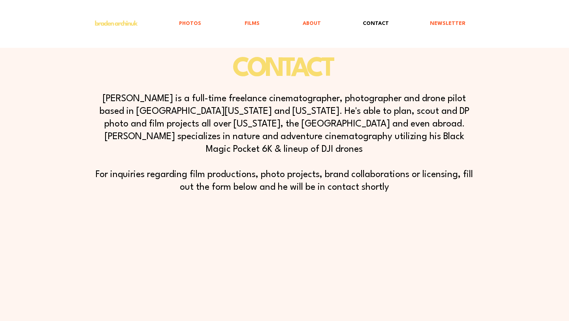 The image size is (569, 321). I want to click on a: NEWSLETTER, so click(433, 24).